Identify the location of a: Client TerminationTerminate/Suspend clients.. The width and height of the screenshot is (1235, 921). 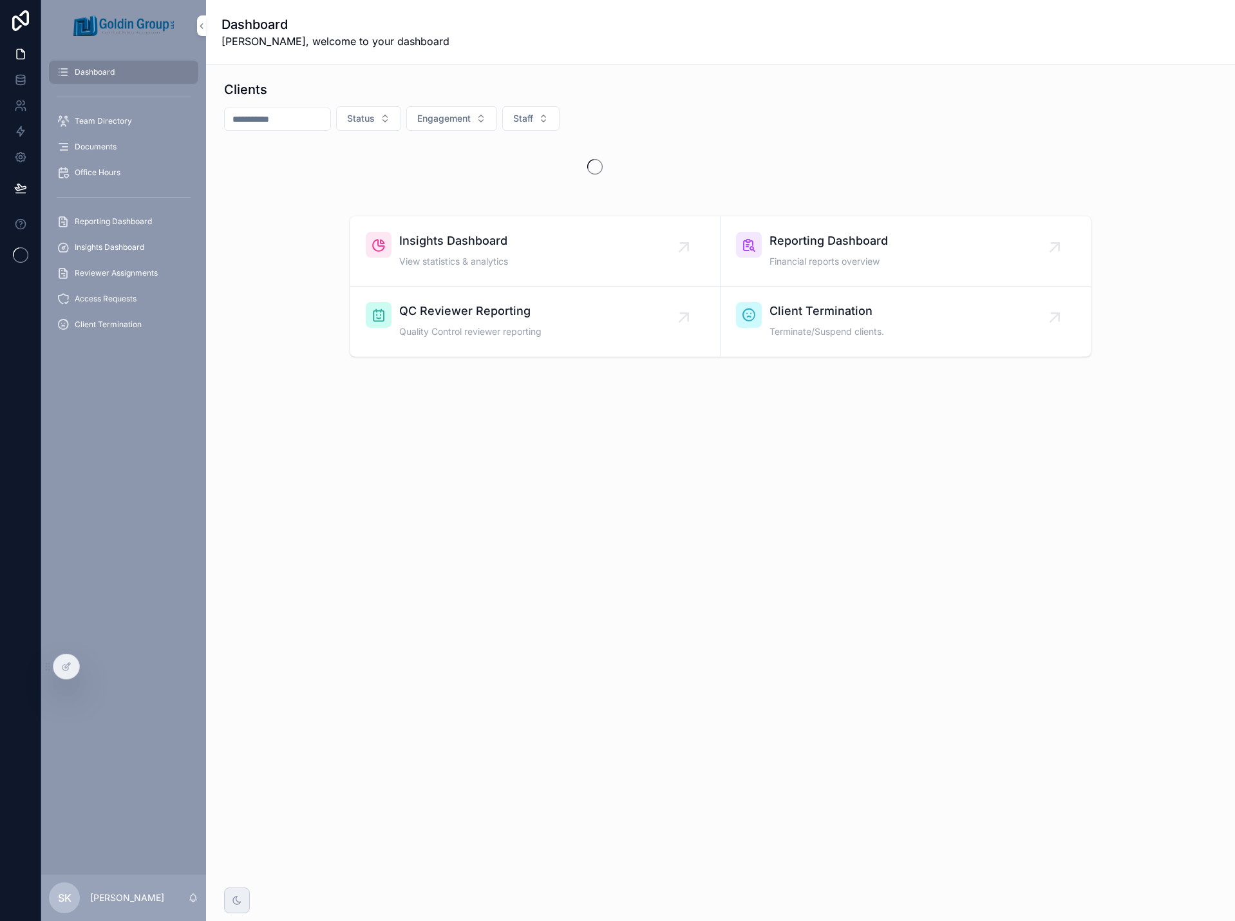
(905, 321).